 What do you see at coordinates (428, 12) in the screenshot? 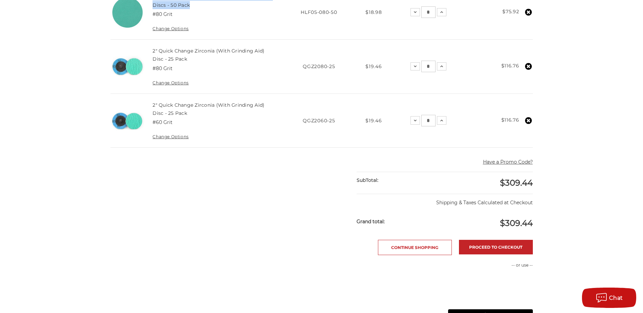
I see `input: 5" Green Film Hook and Loop Wet / Dry Sanding Discs - 50 Pack Quantity:` at bounding box center [428, 12].